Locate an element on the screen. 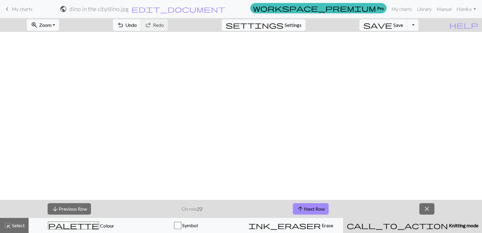 Image resolution: width=482 pixels, height=233 pixels. span: Erase is located at coordinates (327, 225).